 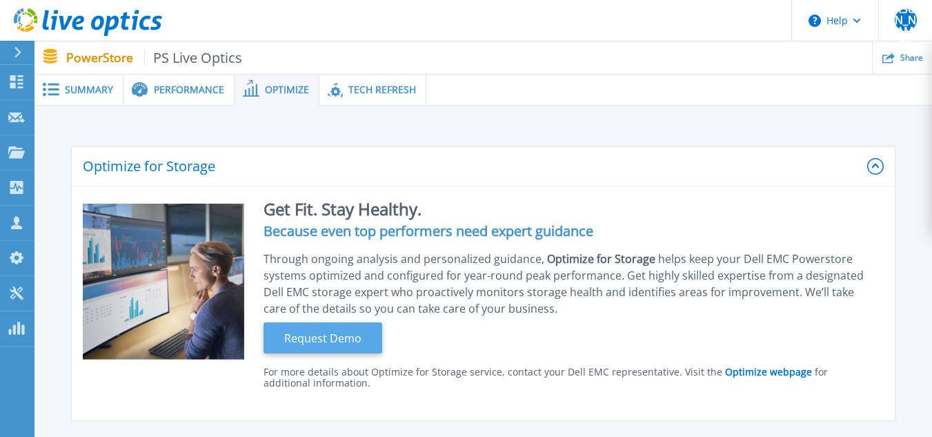 I want to click on h2: Get Fit. Stay Healthy., so click(x=569, y=209).